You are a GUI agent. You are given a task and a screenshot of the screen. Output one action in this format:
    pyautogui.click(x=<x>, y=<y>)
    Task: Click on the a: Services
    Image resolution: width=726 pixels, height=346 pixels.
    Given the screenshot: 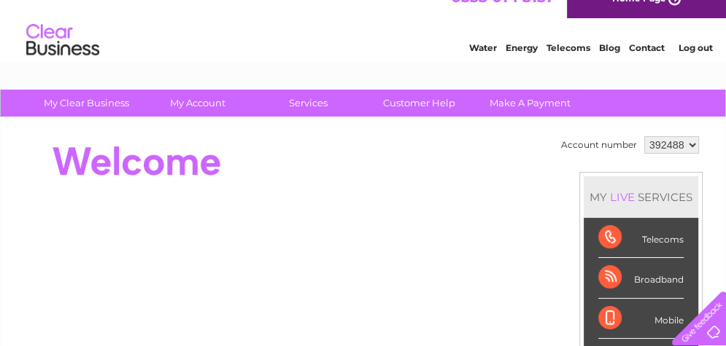 What is the action you would take?
    pyautogui.click(x=308, y=103)
    